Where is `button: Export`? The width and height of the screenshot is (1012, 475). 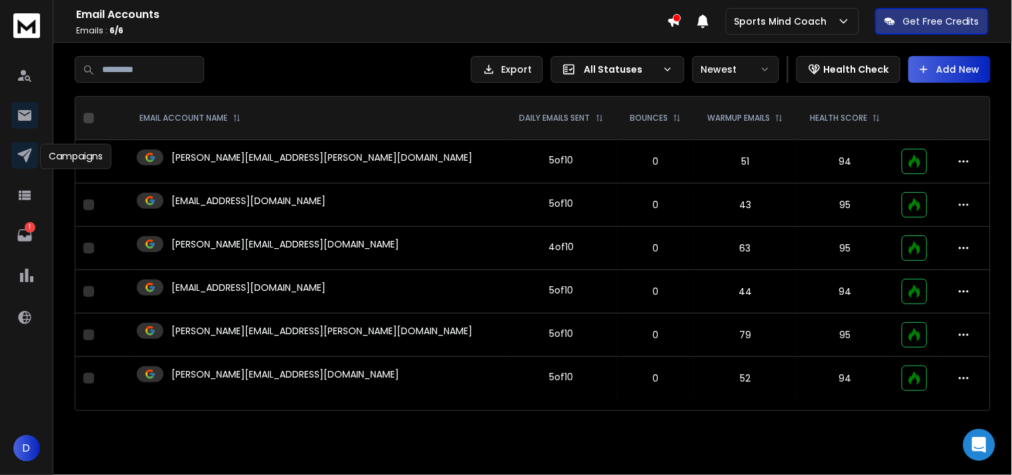
button: Export is located at coordinates (507, 69).